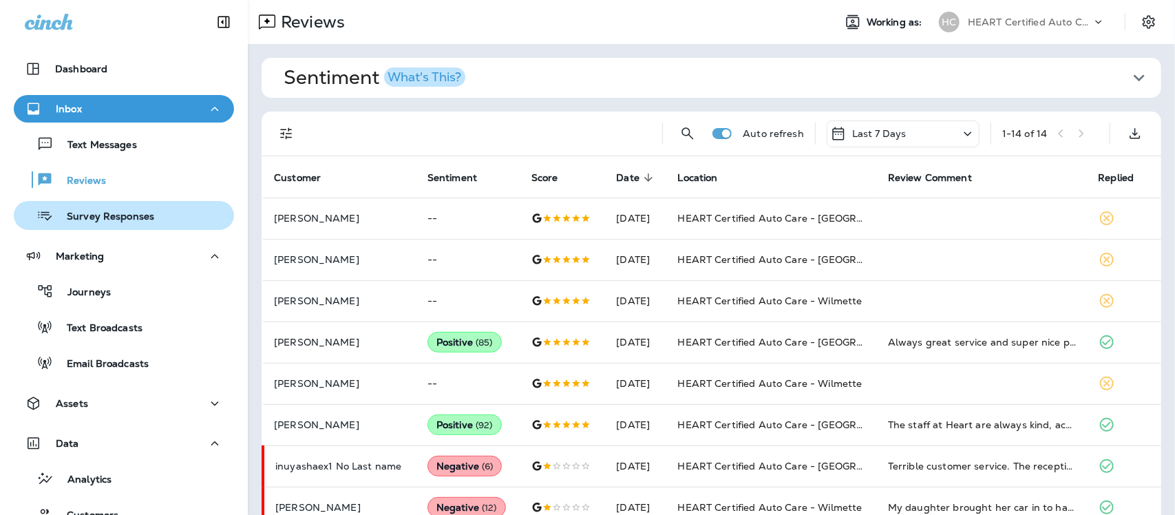 Image resolution: width=1175 pixels, height=515 pixels. Describe the element at coordinates (124, 216) in the screenshot. I see `button: Survey Responses` at that location.